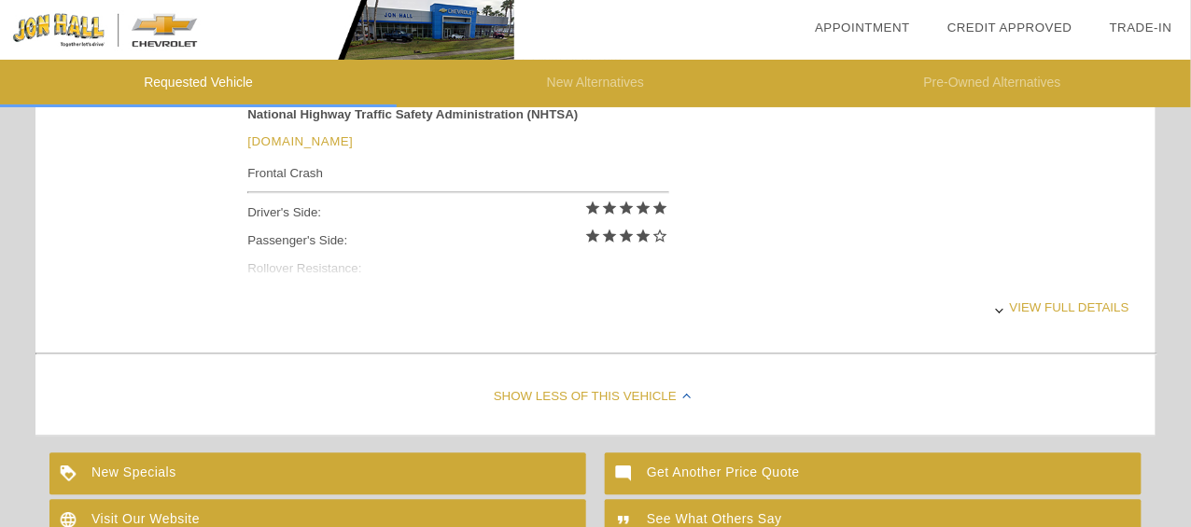 The width and height of the screenshot is (1191, 527). I want to click on div: Driver's Side:, so click(457, 214).